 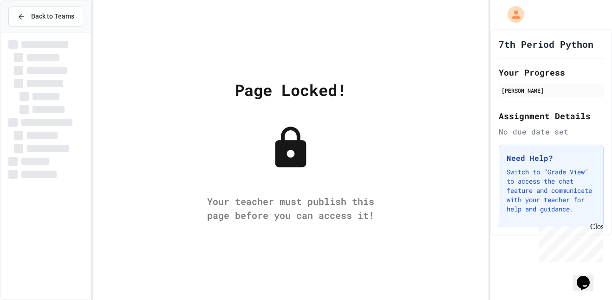 I want to click on div: Chat with us now!Close, so click(x=34, y=31).